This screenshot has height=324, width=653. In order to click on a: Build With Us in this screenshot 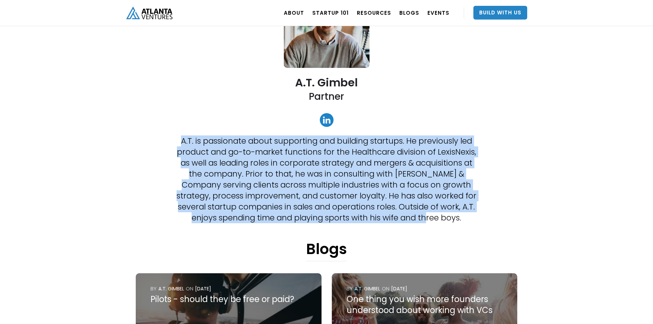, I will do `click(500, 13)`.